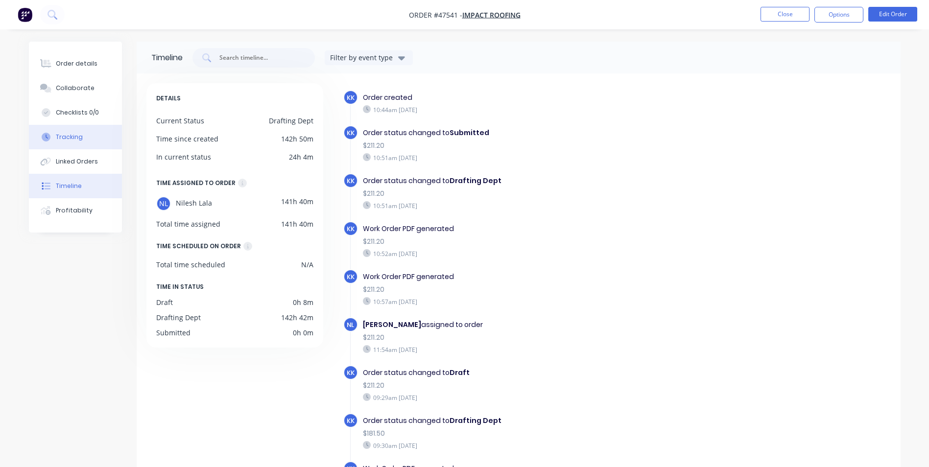 The image size is (929, 467). Describe the element at coordinates (194, 204) in the screenshot. I see `span: Nilesh Lala` at that location.